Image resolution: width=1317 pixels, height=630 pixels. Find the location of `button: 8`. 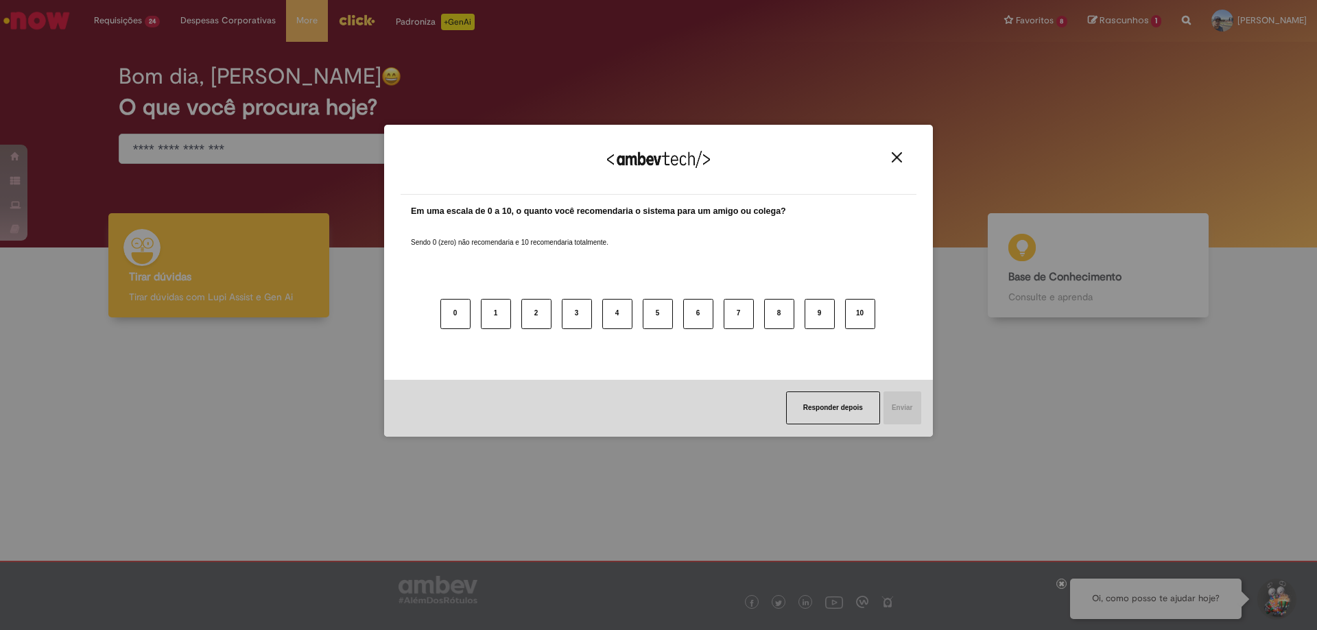

button: 8 is located at coordinates (779, 314).